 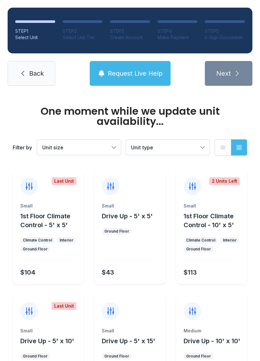 What do you see at coordinates (224, 73) in the screenshot?
I see `span: Next` at bounding box center [224, 73].